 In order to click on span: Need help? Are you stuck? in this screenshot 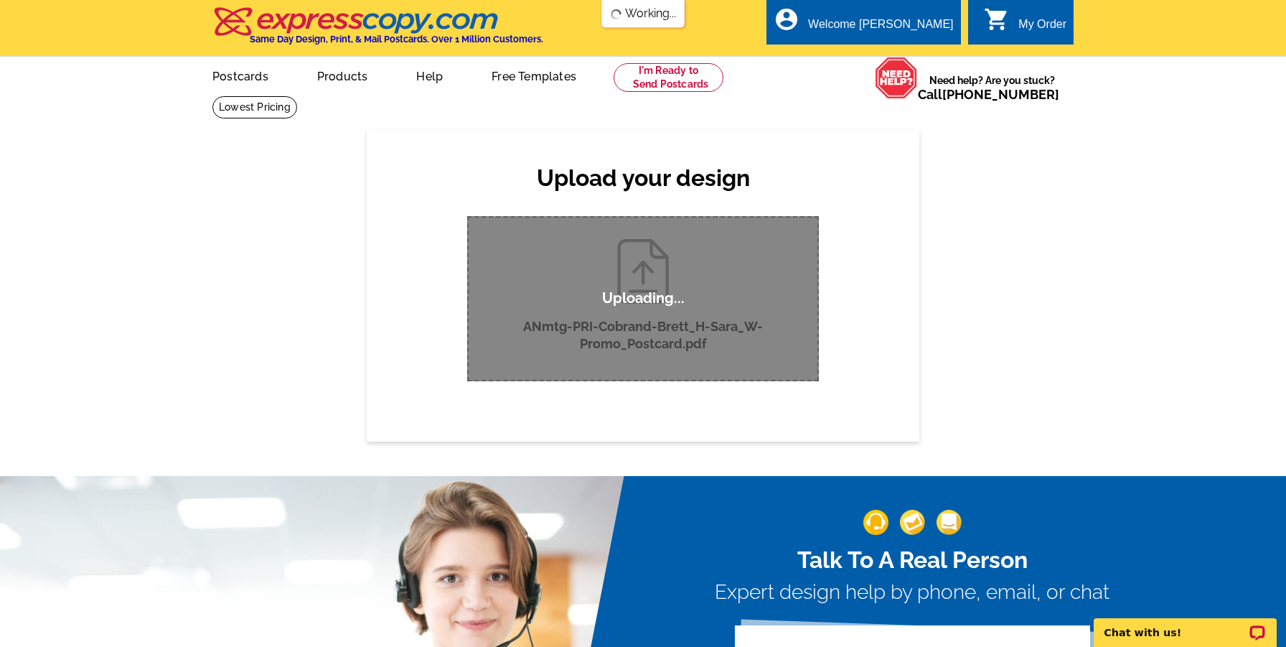, I will do `click(992, 88)`.